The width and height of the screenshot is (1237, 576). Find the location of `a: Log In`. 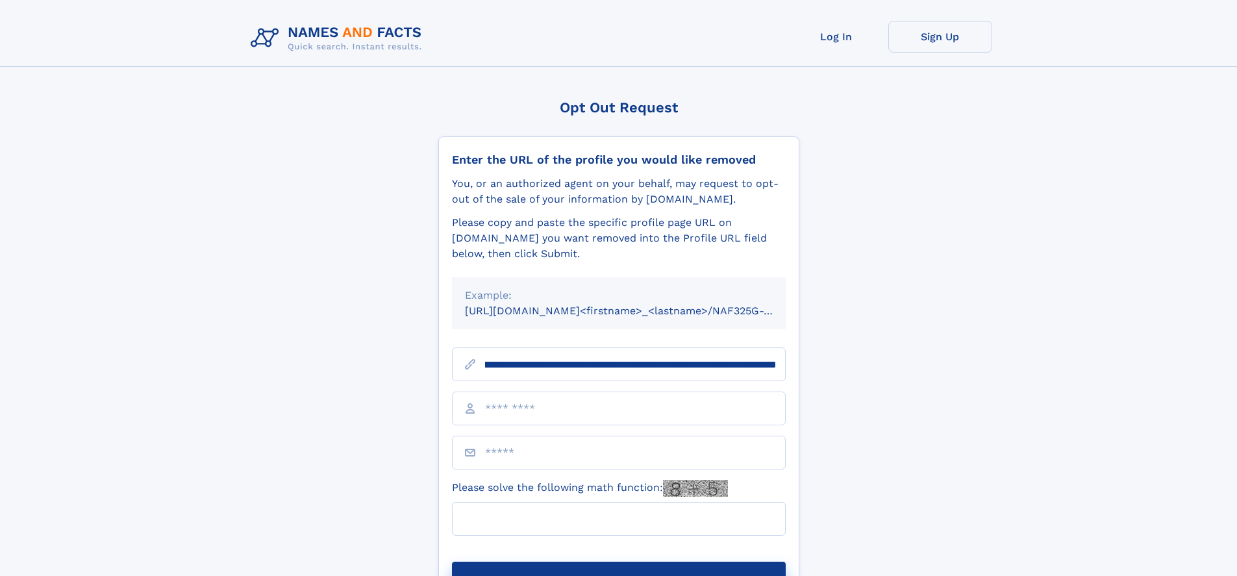

a: Log In is located at coordinates (837, 36).